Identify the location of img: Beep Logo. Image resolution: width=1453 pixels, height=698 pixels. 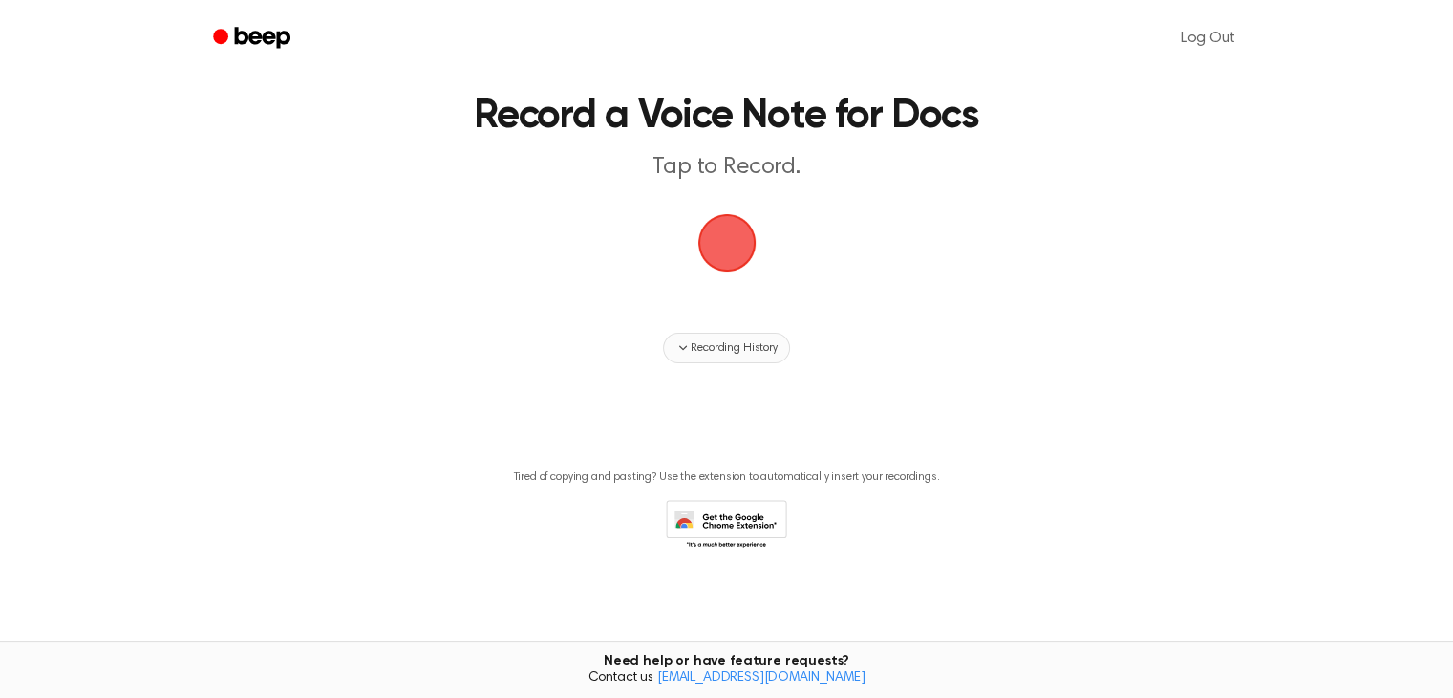
(727, 243).